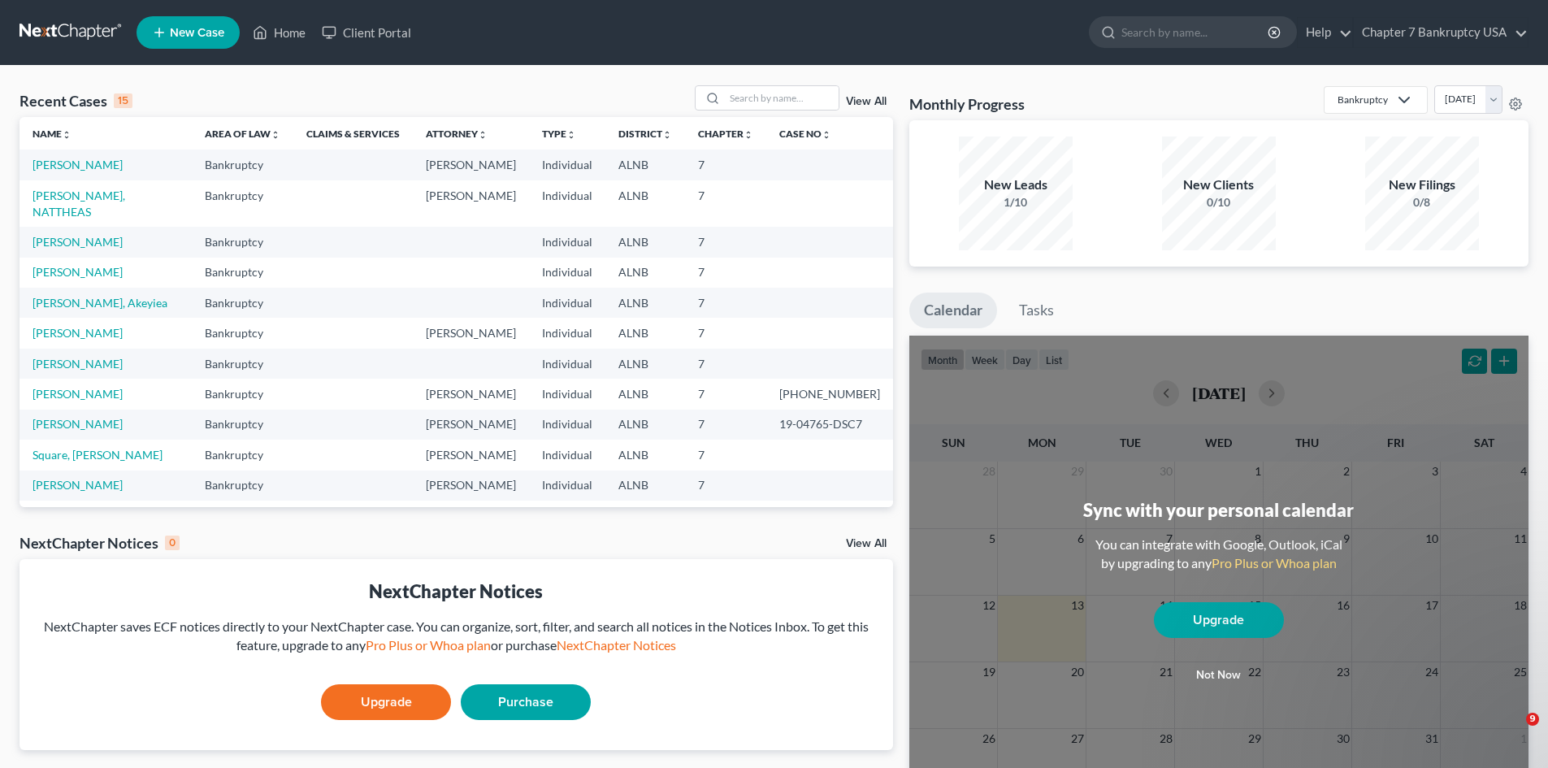 The image size is (1548, 768). What do you see at coordinates (1016, 185) in the screenshot?
I see `div: New Leads` at bounding box center [1016, 185].